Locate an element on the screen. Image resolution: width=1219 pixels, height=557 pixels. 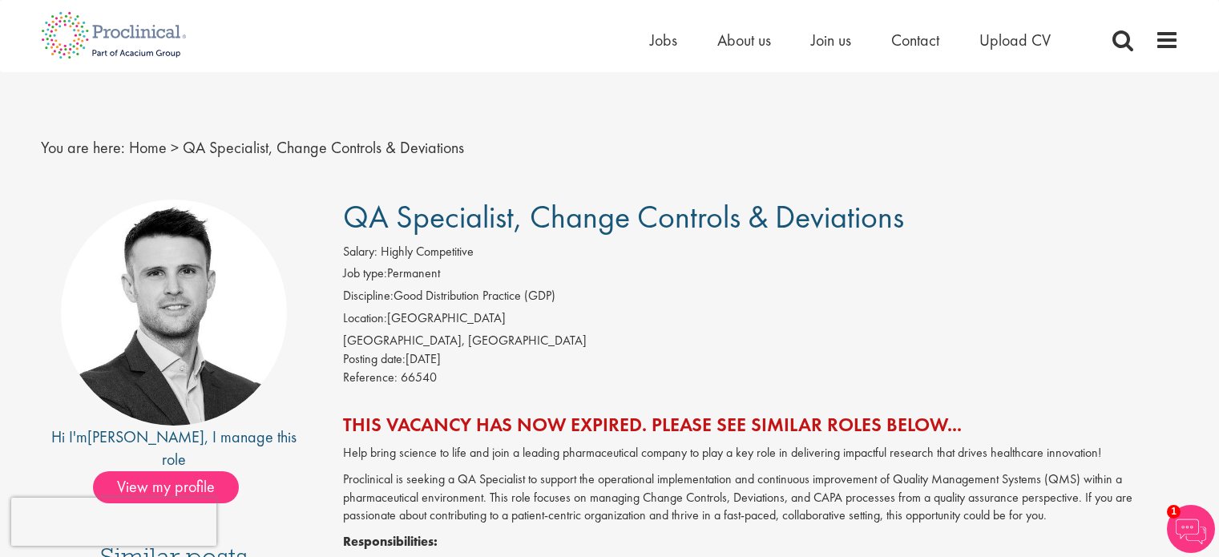
li: Good Distribution Practice (GDP) is located at coordinates (760, 298).